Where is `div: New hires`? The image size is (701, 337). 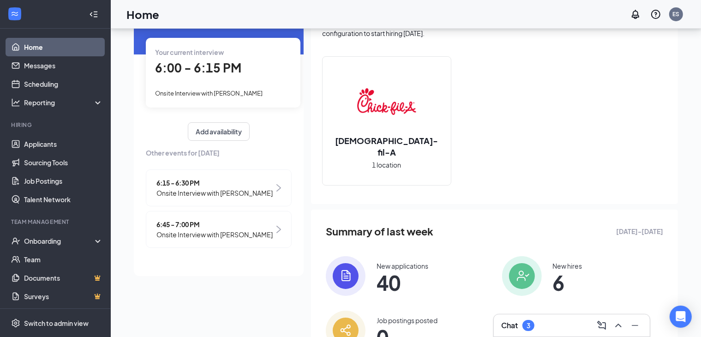 div: New hires is located at coordinates (568, 266).